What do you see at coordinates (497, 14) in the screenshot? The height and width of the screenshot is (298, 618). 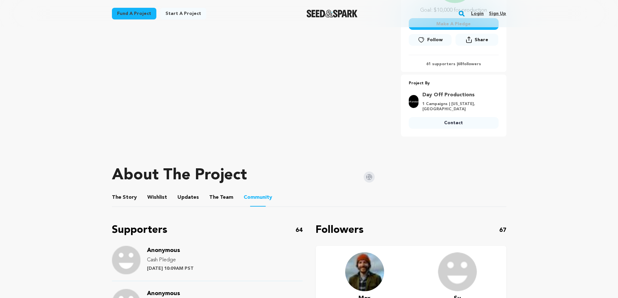 I see `a: Sign up` at bounding box center [497, 14].